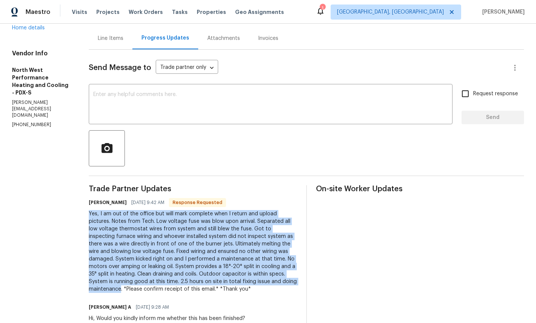 This screenshot has height=323, width=536. Describe the element at coordinates (28, 28) in the screenshot. I see `a: Home details` at that location.